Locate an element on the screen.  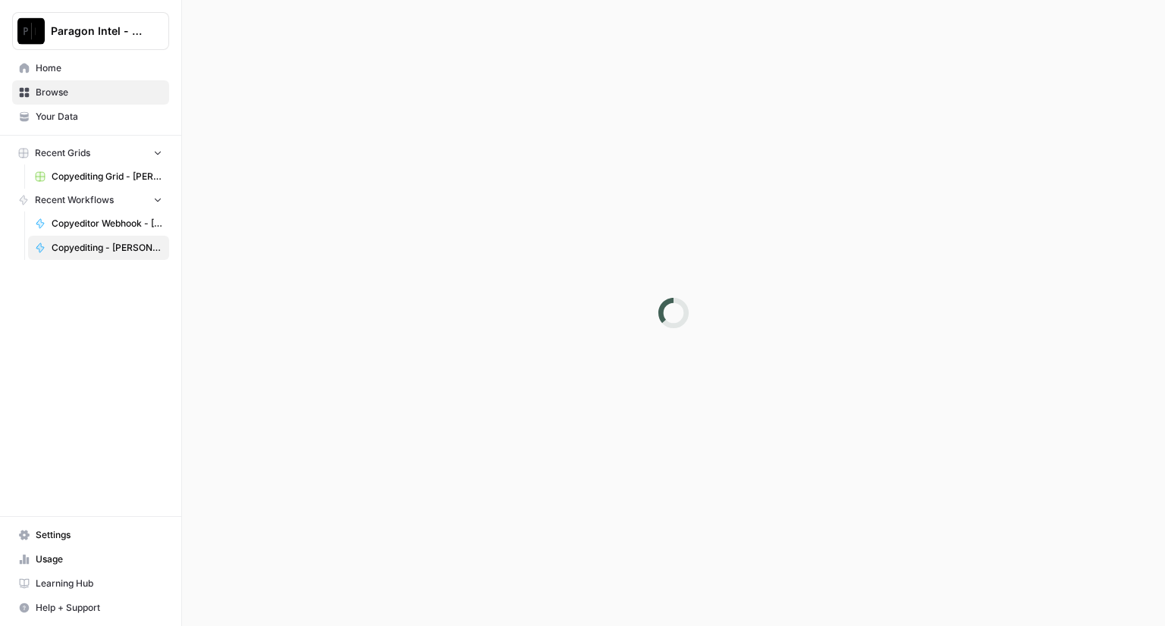
span: Your Data is located at coordinates (99, 117).